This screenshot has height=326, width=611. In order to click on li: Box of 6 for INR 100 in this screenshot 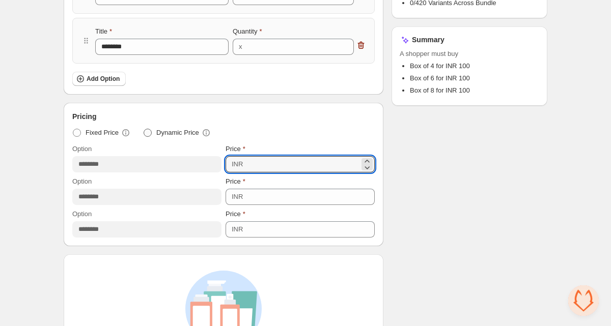, I will do `click(474, 78)`.